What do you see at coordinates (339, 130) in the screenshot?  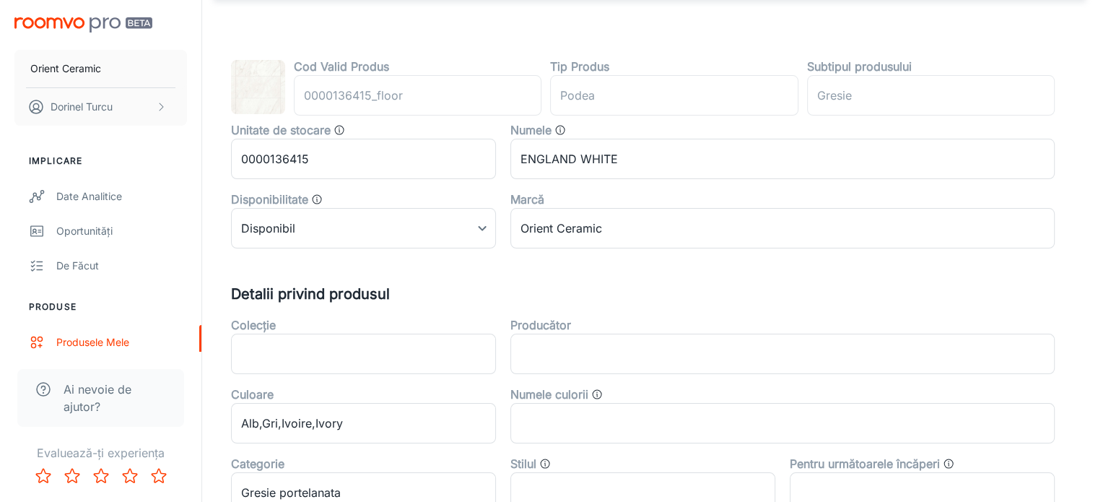 I see `svg: Codul SKU al produsului` at bounding box center [339, 130].